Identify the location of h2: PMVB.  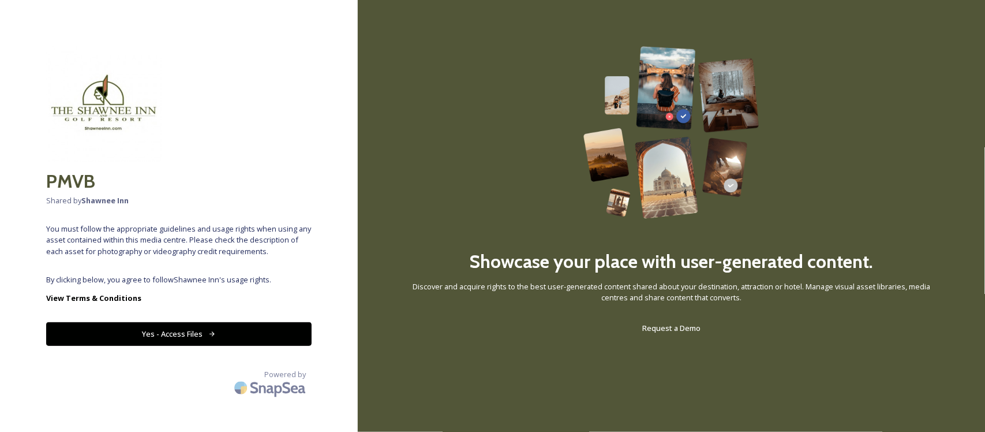
(179, 181).